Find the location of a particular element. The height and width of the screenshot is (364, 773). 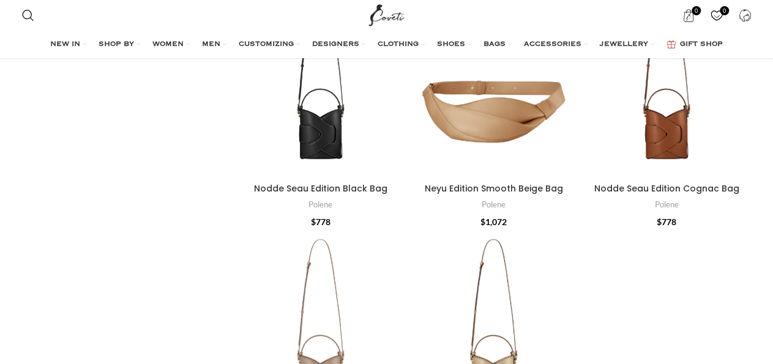

a: Nodde Seau Edition Black Bag is located at coordinates (321, 188).